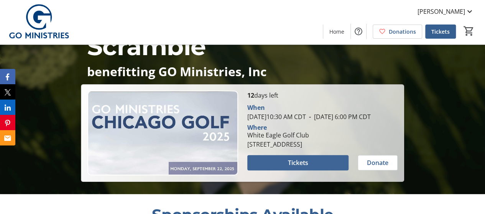  I want to click on p: benefitting GO Ministries, Inc, so click(242, 71).